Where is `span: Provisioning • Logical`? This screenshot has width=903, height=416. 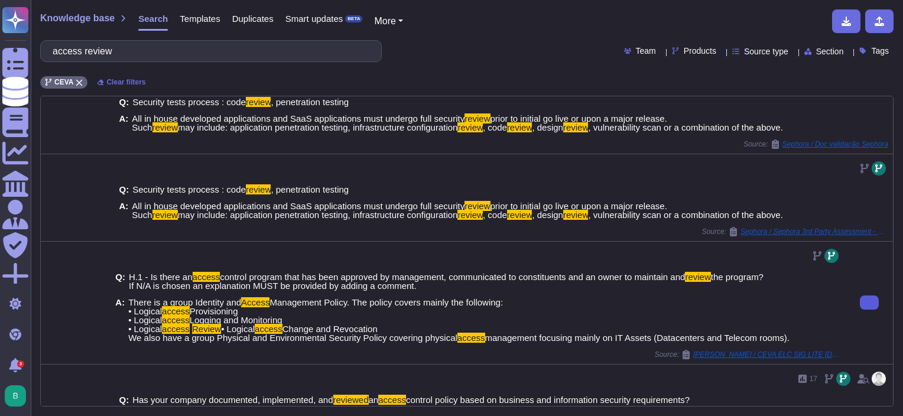
span: Provisioning • Logical is located at coordinates (183, 316).